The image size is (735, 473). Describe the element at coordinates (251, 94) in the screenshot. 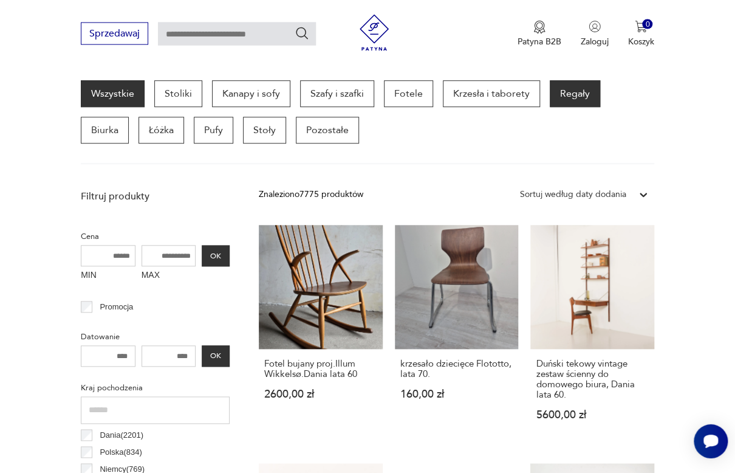

I see `a: Kanapy i sofy` at that location.